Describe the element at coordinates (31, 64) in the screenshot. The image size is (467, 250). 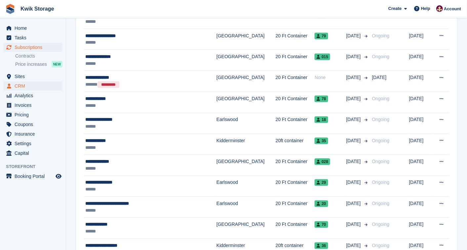
I see `span: Price increases` at that location.